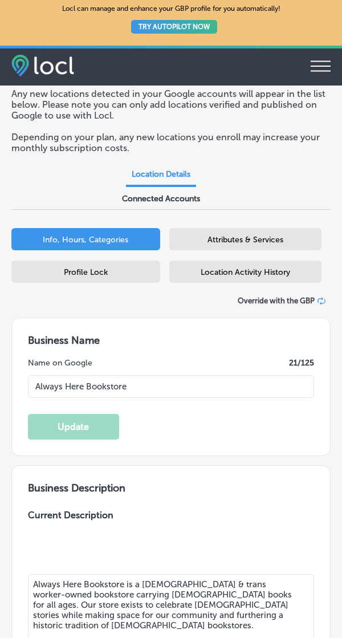  Describe the element at coordinates (245, 239) in the screenshot. I see `span: Attributes & Services` at that location.